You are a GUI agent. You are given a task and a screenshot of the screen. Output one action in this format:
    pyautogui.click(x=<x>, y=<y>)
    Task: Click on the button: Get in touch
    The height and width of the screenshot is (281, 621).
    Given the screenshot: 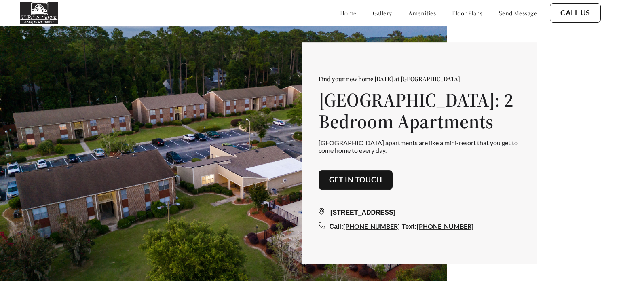 What is the action you would take?
    pyautogui.click(x=356, y=180)
    